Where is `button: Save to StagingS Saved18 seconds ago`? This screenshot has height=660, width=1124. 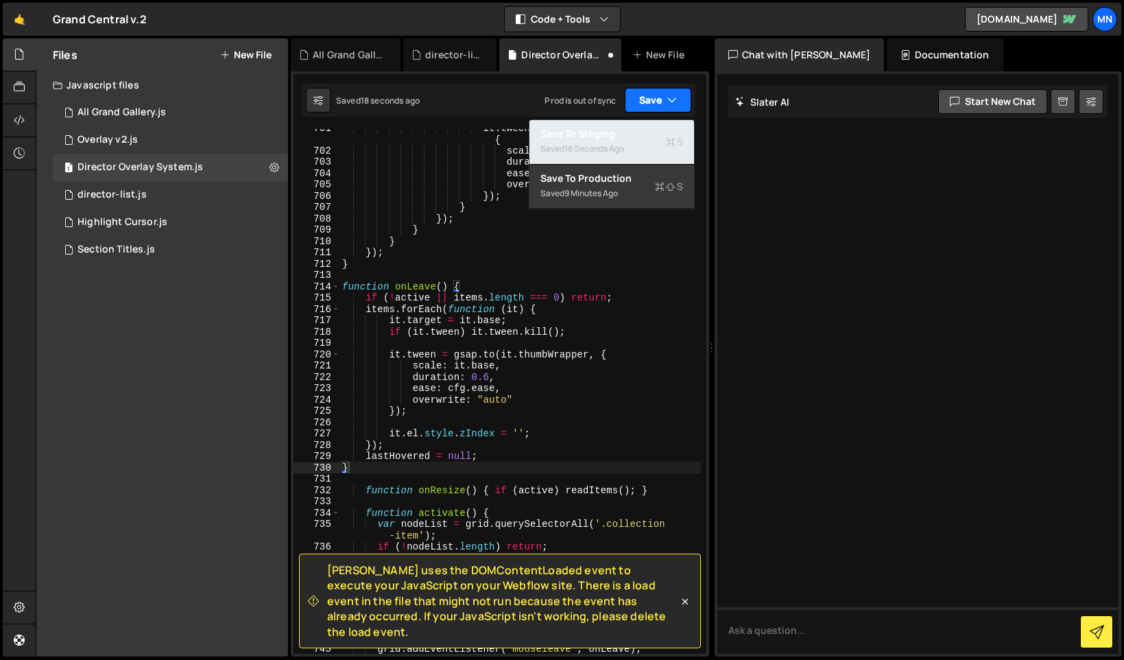 button: Save to StagingS Saved18 seconds ago is located at coordinates (612, 142).